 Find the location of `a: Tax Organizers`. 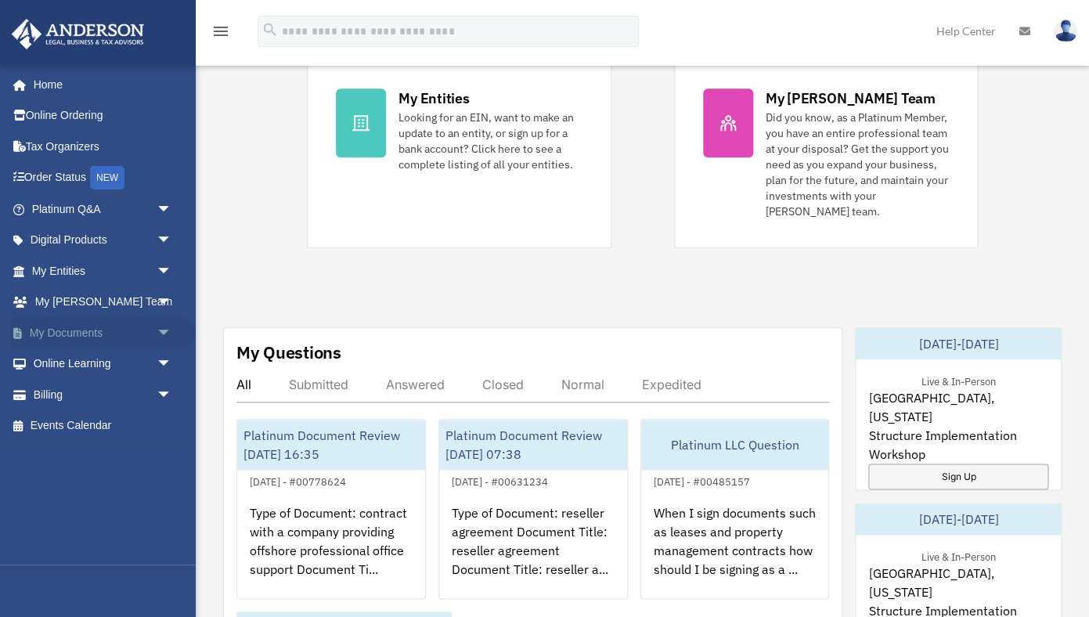

a: Tax Organizers is located at coordinates (103, 146).